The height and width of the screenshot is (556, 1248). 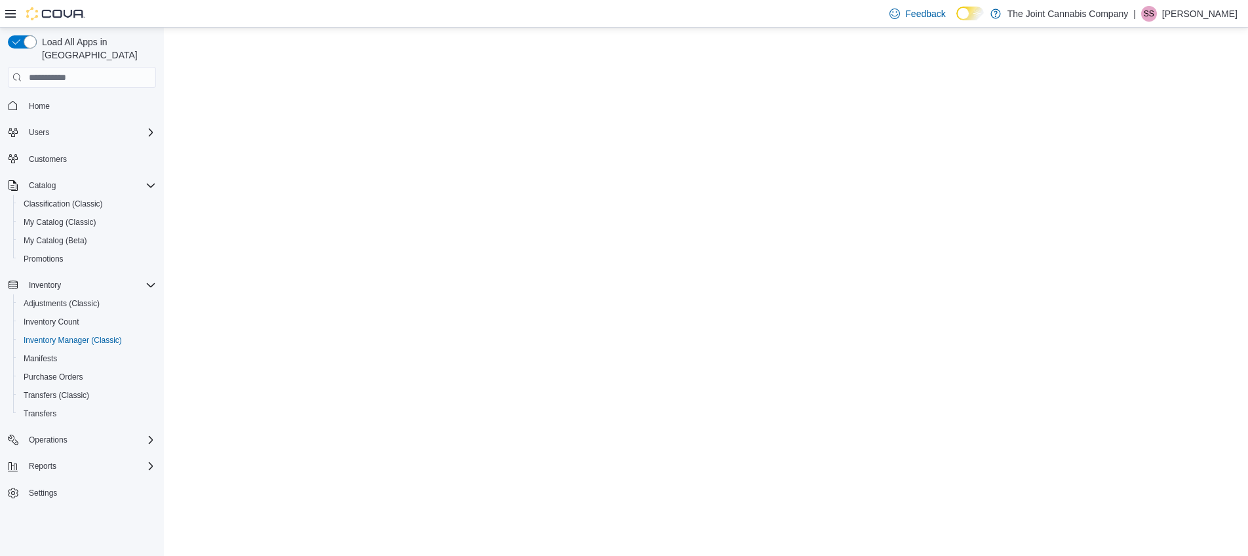 I want to click on a: Transfers, so click(x=40, y=414).